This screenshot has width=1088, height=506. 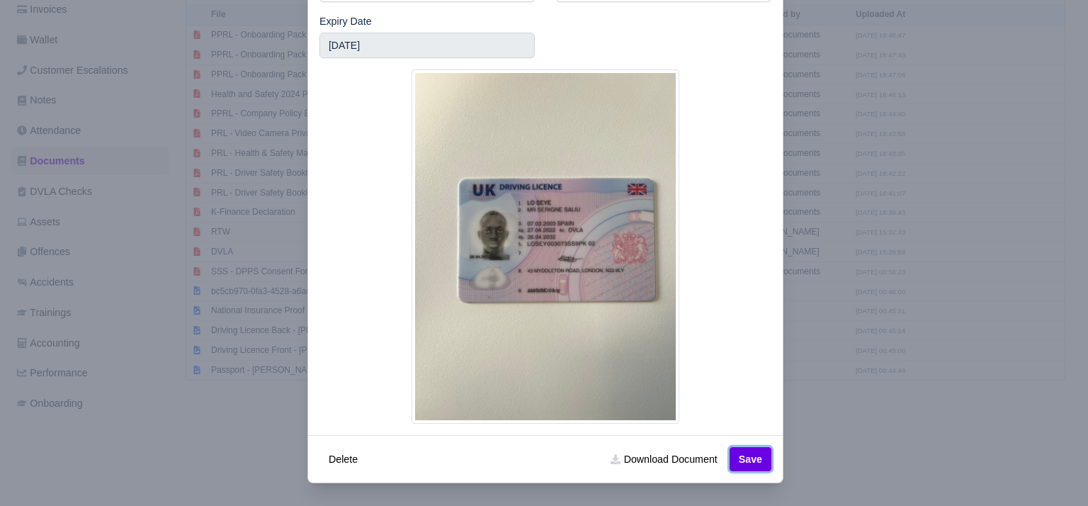 What do you see at coordinates (346, 21) in the screenshot?
I see `label: Expiry Date` at bounding box center [346, 21].